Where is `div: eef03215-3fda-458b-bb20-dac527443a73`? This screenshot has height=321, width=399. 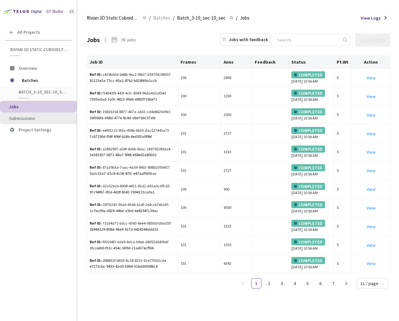 div: eef03215-3fda-458b-bb20-dac527443a73 is located at coordinates (131, 130).